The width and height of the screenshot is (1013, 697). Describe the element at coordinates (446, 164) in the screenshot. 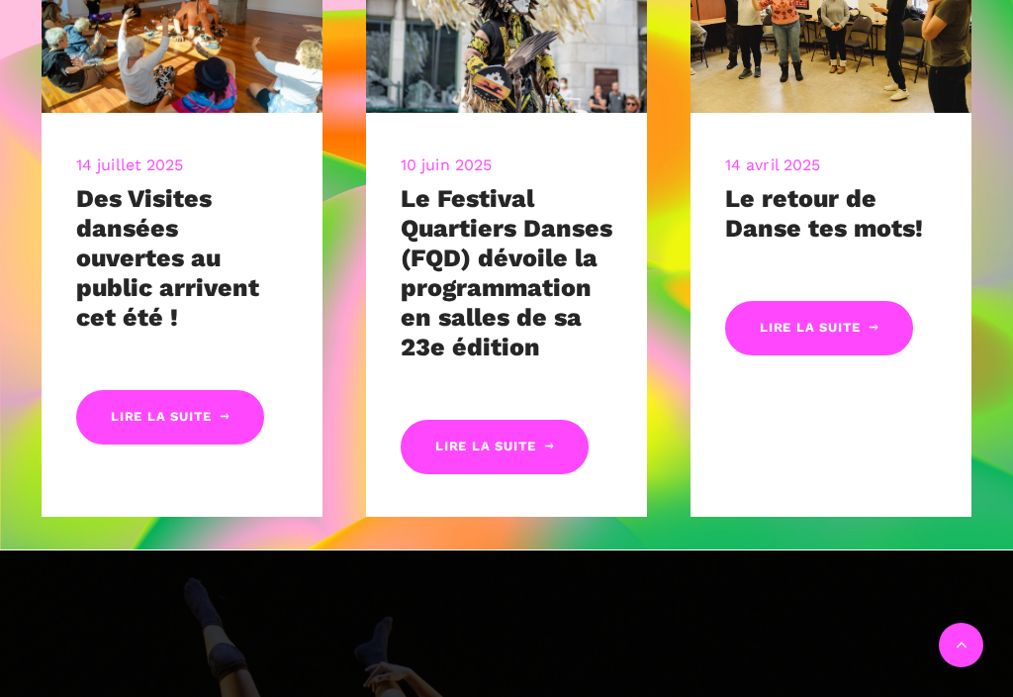

I see `a: 10 juin 2025` at that location.